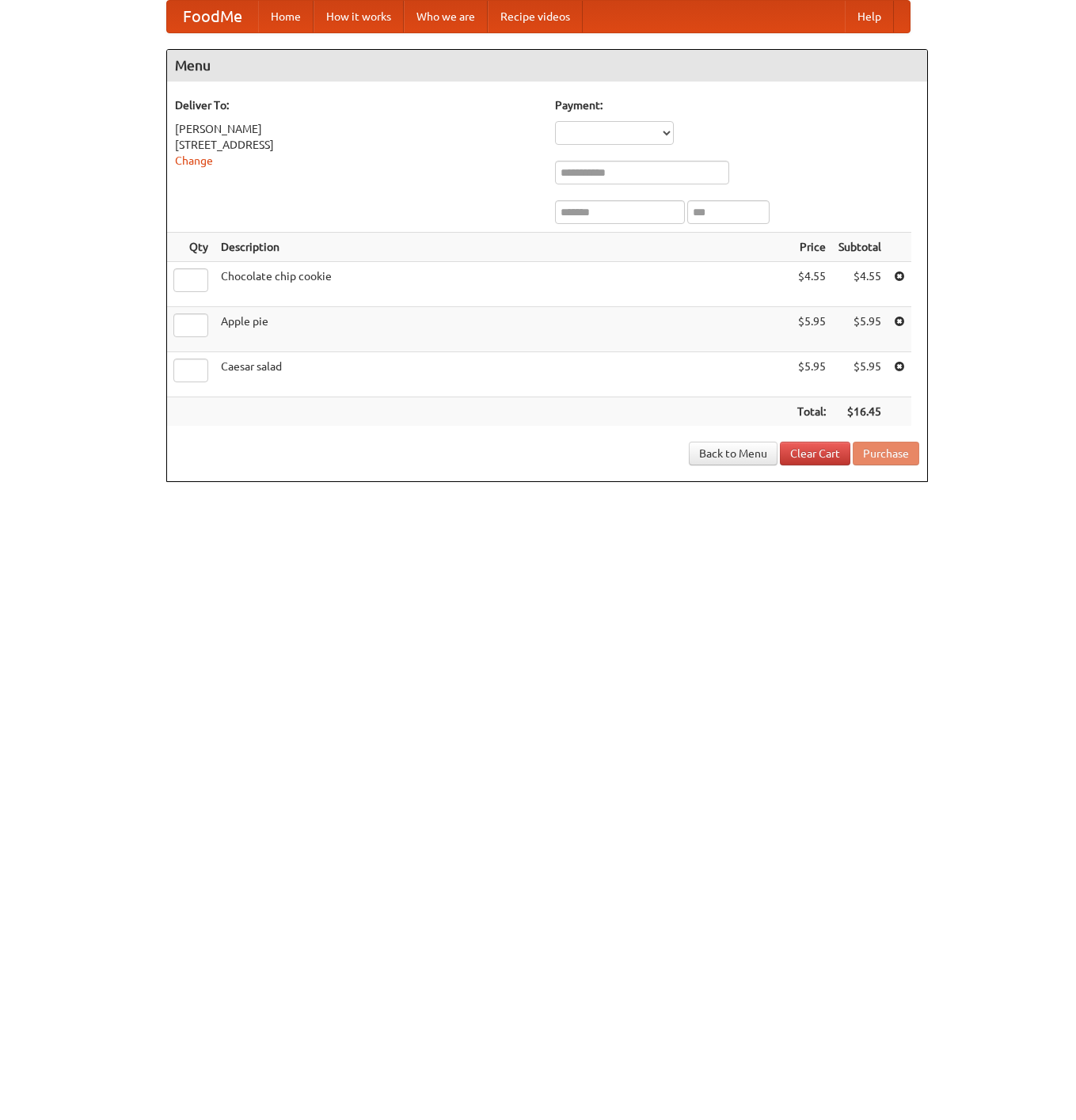 The image size is (1076, 1120). Describe the element at coordinates (814, 454) in the screenshot. I see `a: Clear Cart` at that location.